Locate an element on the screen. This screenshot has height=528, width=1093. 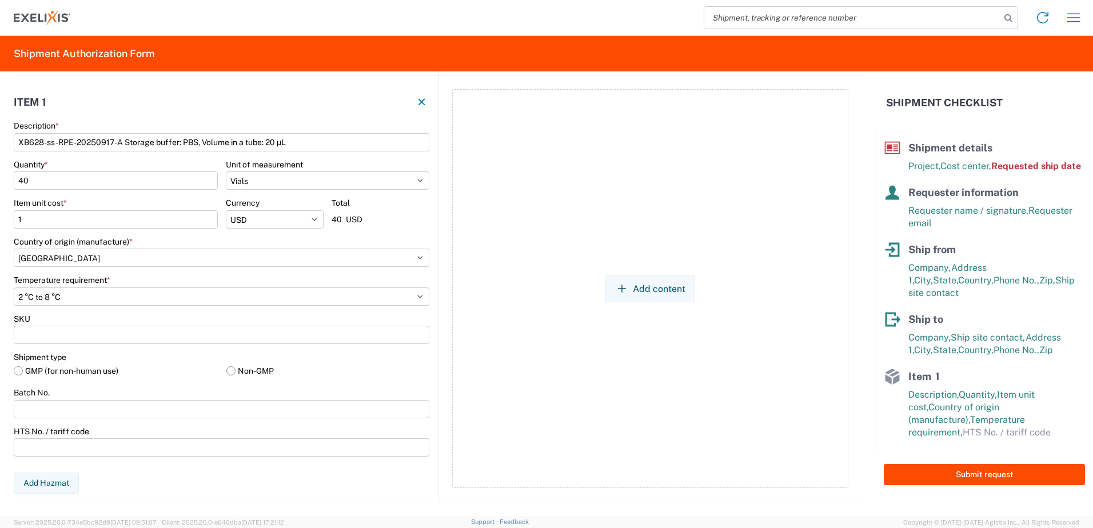
span: Quantity, is located at coordinates (978, 394).